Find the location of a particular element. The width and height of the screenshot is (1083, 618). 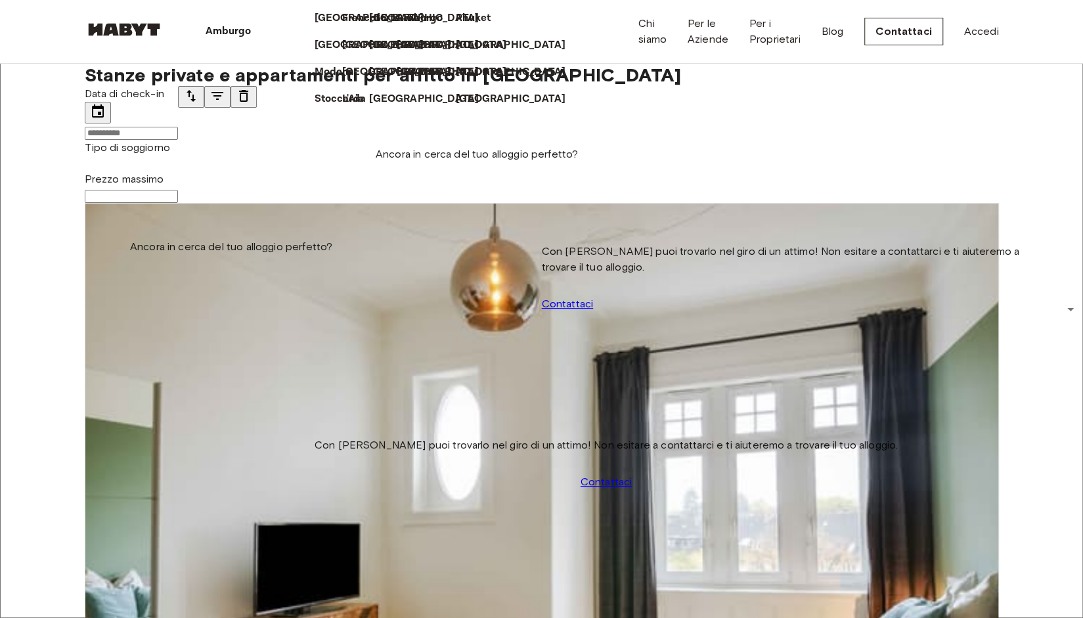

a: Per le Aziende is located at coordinates (708, 32).